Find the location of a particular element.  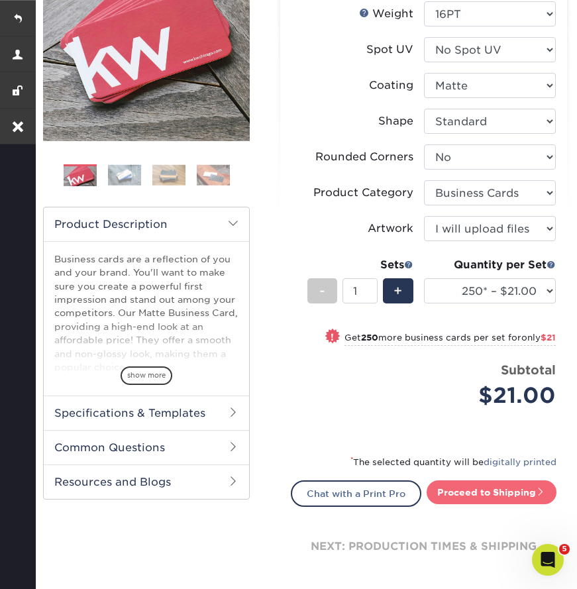

h2: Common Questions is located at coordinates (146, 447).